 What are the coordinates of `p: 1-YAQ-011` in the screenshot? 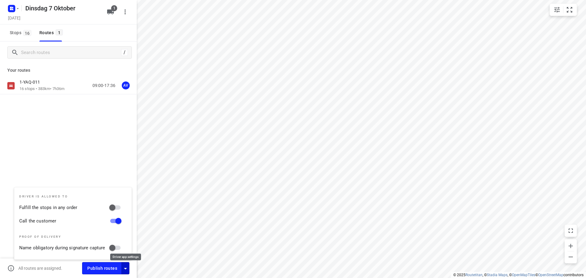 It's located at (31, 82).